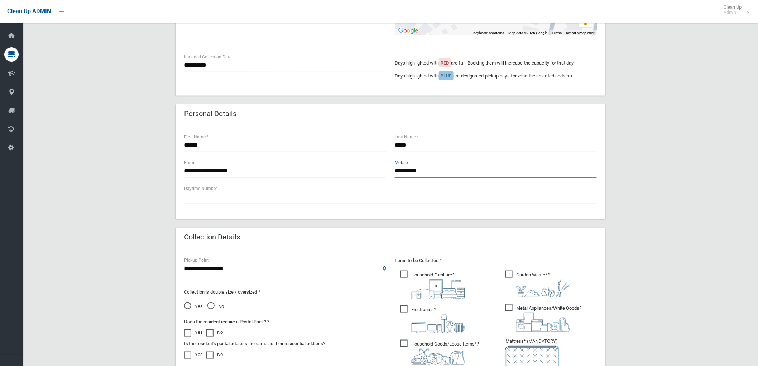 The width and height of the screenshot is (758, 366). What do you see at coordinates (285, 292) in the screenshot?
I see `p: Collection is double size / oversized *` at bounding box center [285, 292].